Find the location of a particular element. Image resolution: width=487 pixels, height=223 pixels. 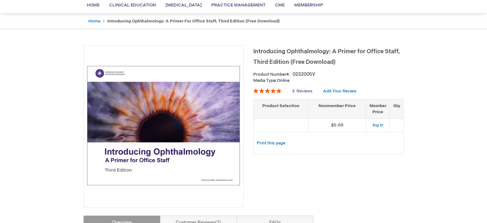

a: log in is located at coordinates (378, 125).